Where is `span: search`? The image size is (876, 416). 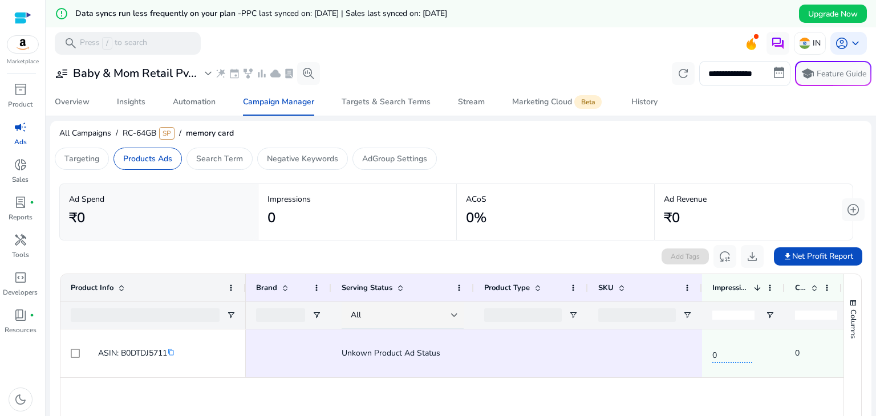 span: search is located at coordinates (71, 43).